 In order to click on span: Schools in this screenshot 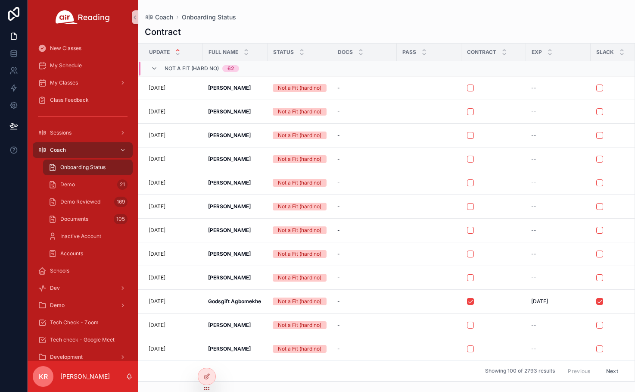, I will do `click(59, 271)`.